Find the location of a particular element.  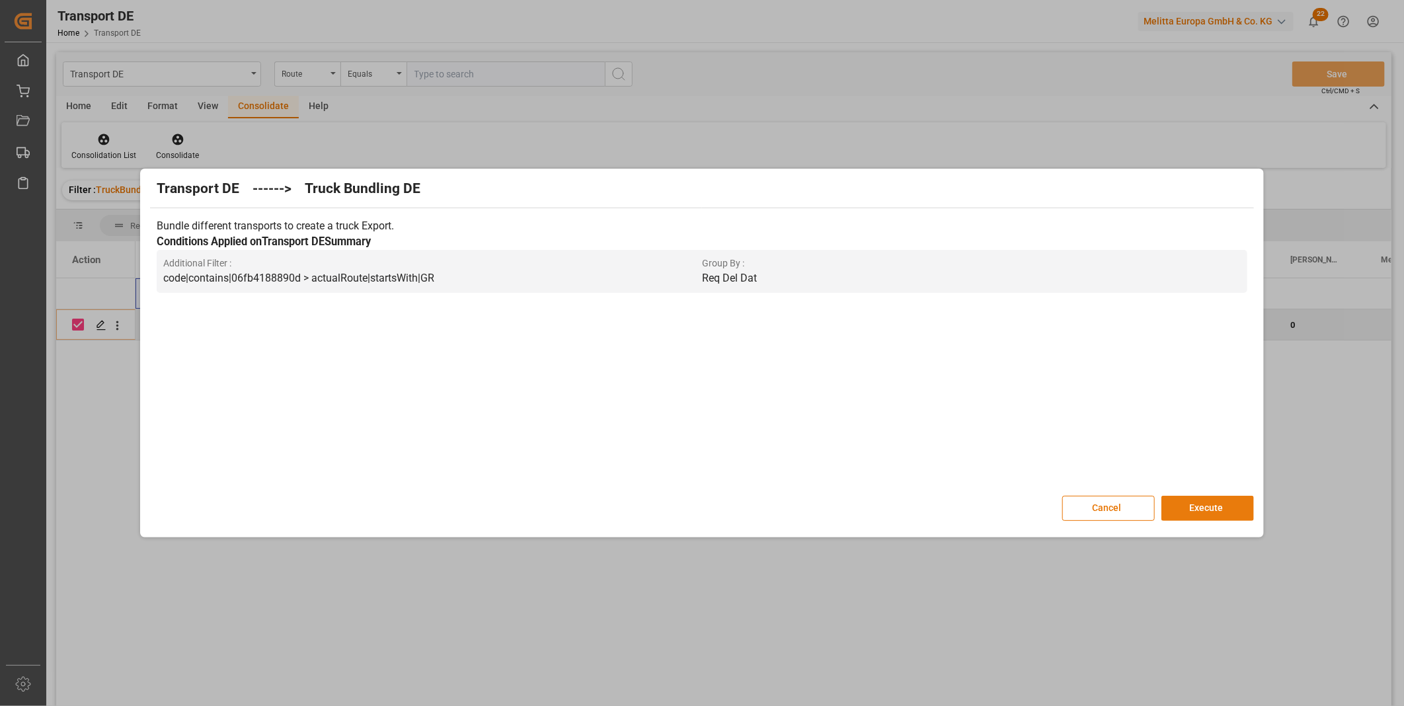

button: Cancel is located at coordinates (1108, 508).